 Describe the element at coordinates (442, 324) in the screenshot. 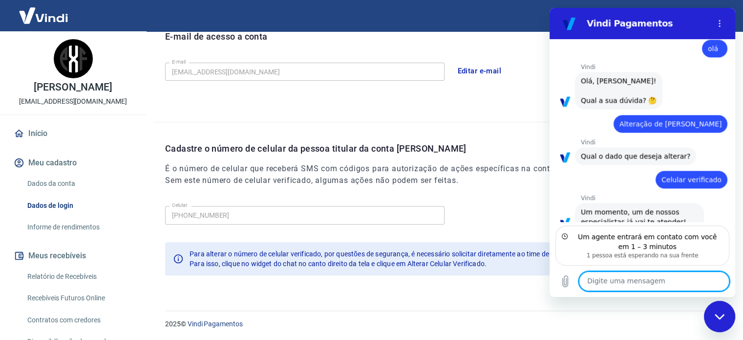

I see `p: 2025 ©` at that location.